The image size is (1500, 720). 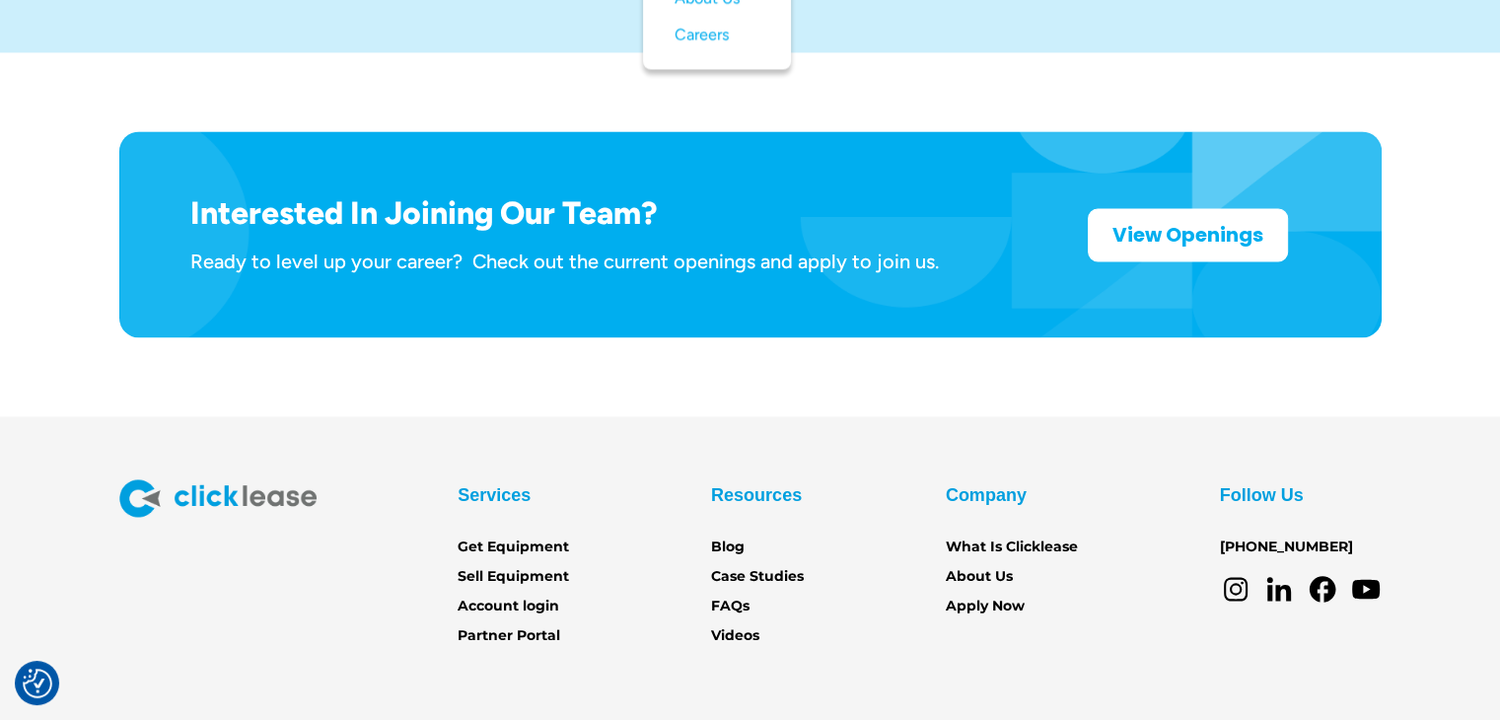 What do you see at coordinates (717, 35) in the screenshot?
I see `a: Careers` at bounding box center [717, 35].